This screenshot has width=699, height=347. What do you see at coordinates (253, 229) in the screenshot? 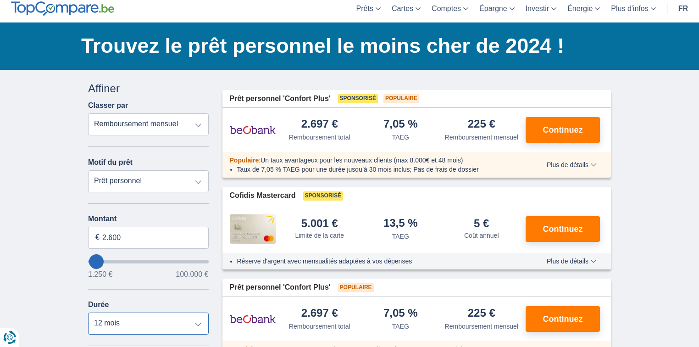
I see `img: pret personnel Cofidis CC` at bounding box center [253, 229].